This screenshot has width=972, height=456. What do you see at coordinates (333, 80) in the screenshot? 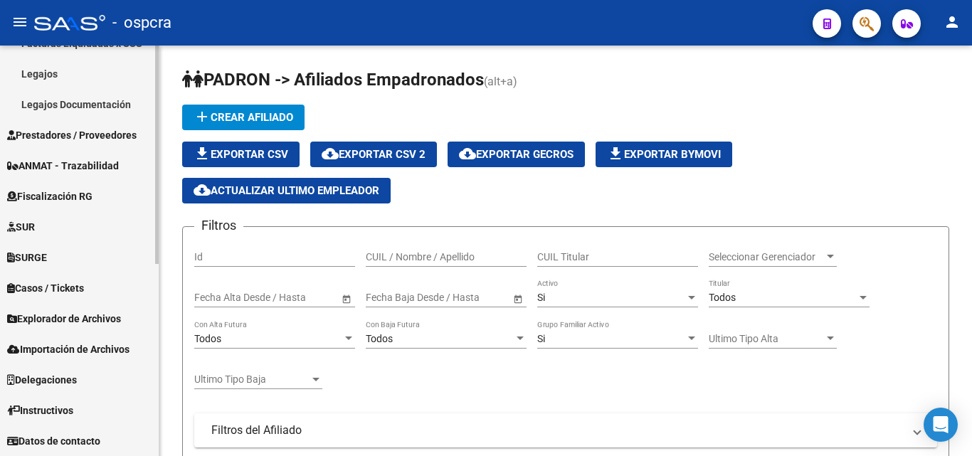
I see `span: PADRON -> Afiliados Empadronados` at bounding box center [333, 80].